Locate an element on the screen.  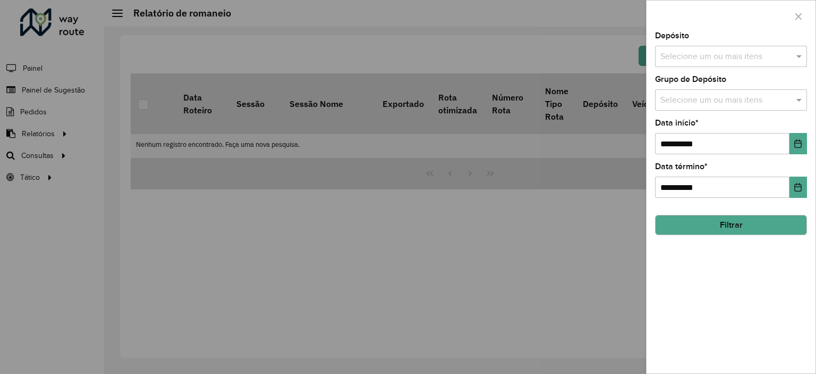
button: Filtrar is located at coordinates (731, 225).